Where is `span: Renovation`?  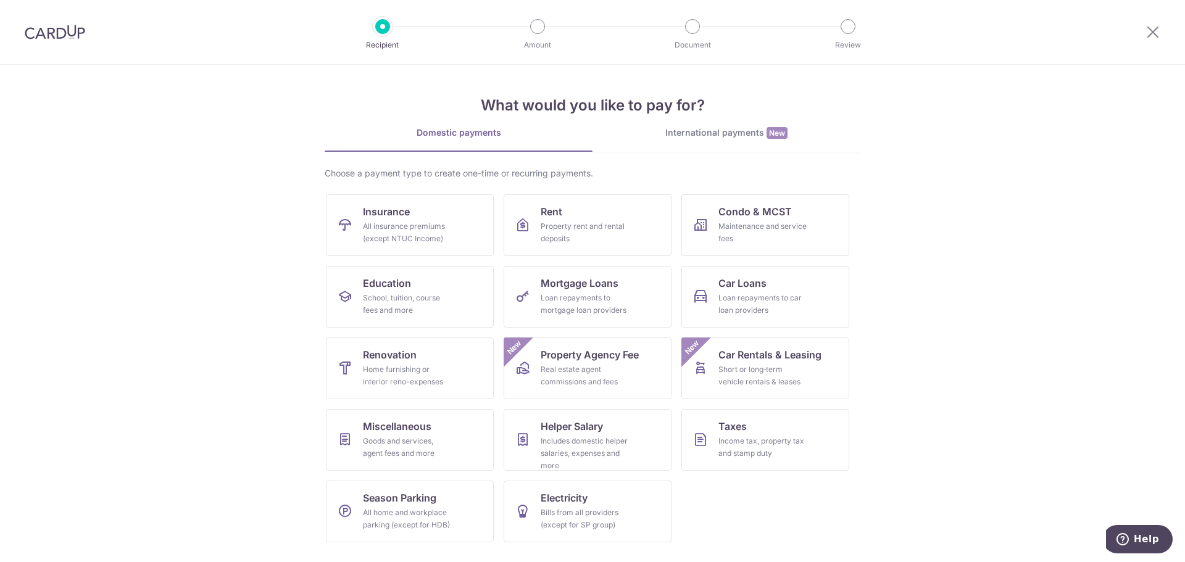
span: Renovation is located at coordinates (389, 355).